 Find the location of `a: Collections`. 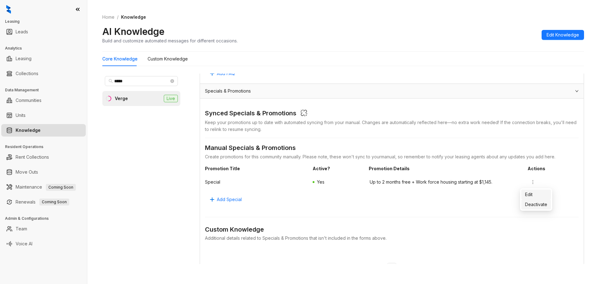

a: Collections is located at coordinates (27, 74).